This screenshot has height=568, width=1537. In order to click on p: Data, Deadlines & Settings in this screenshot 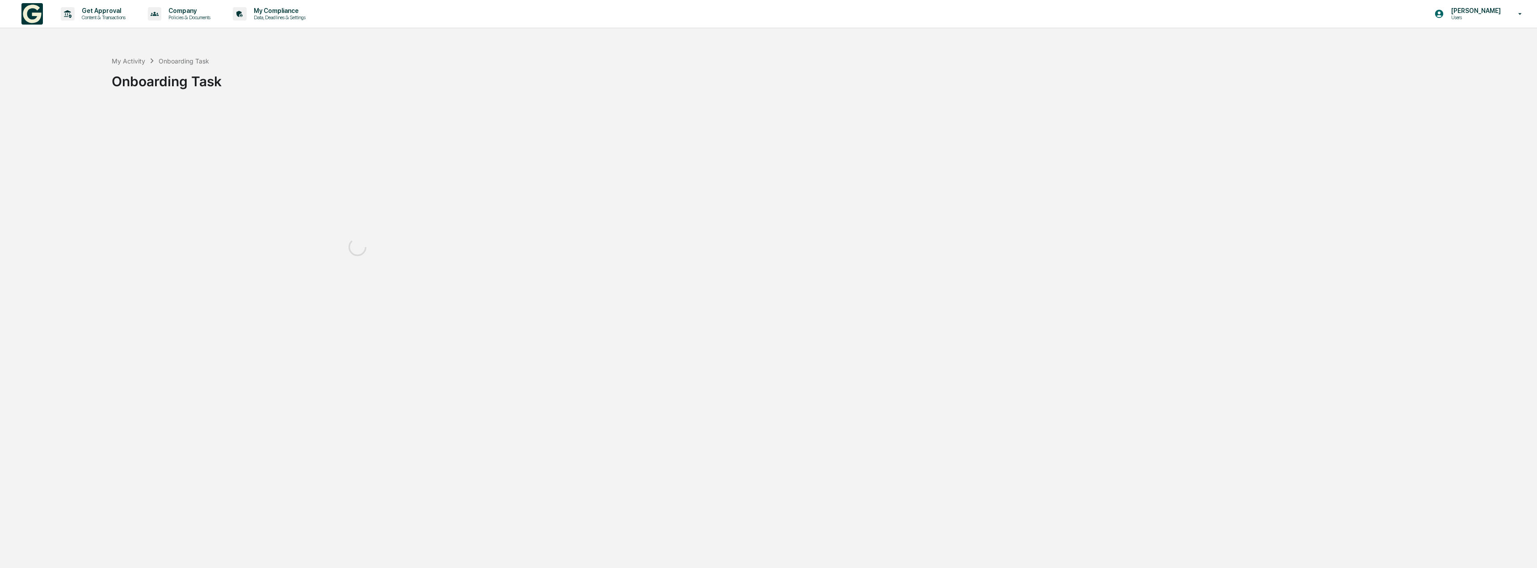, I will do `click(278, 17)`.